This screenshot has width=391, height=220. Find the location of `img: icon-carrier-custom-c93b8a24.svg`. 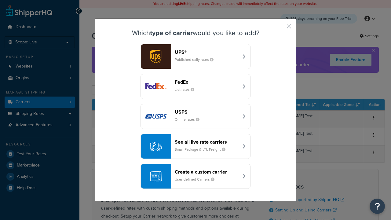

img: icon-carrier-custom-c93b8a24.svg is located at coordinates (156, 176).